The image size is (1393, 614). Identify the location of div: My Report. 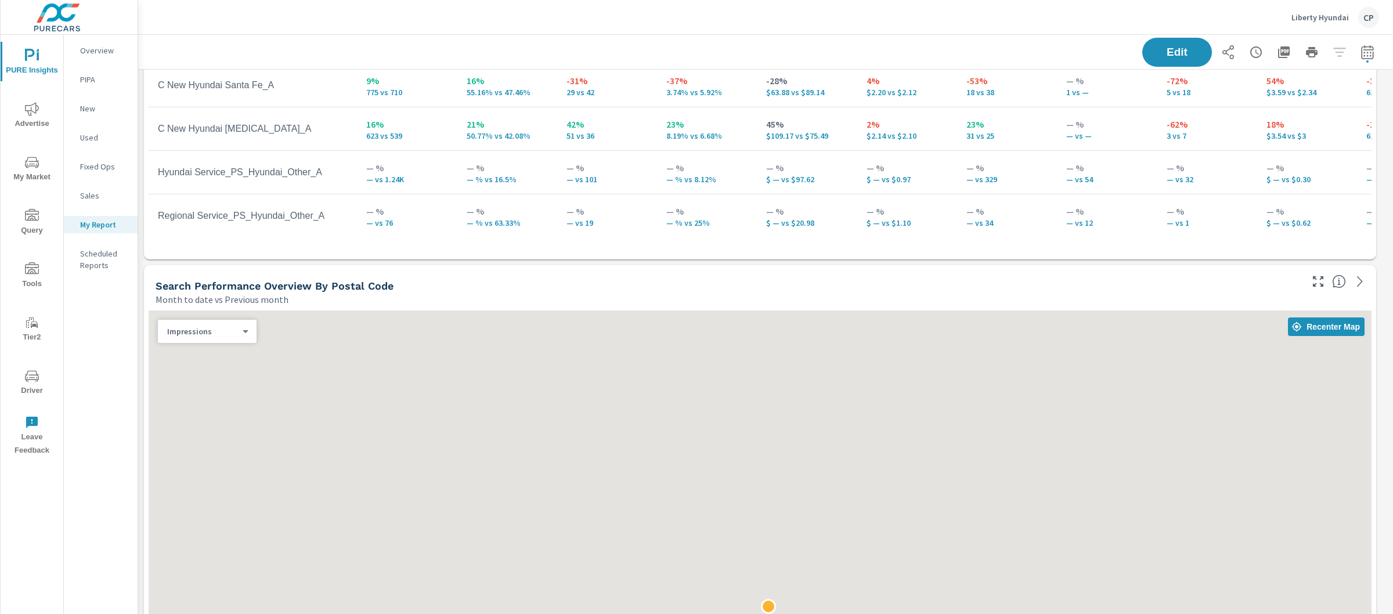
(100, 225).